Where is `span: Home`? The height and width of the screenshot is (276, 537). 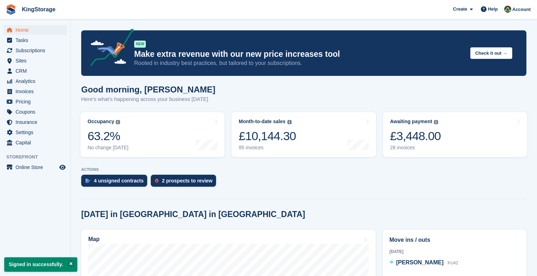
span: Home is located at coordinates (37, 30).